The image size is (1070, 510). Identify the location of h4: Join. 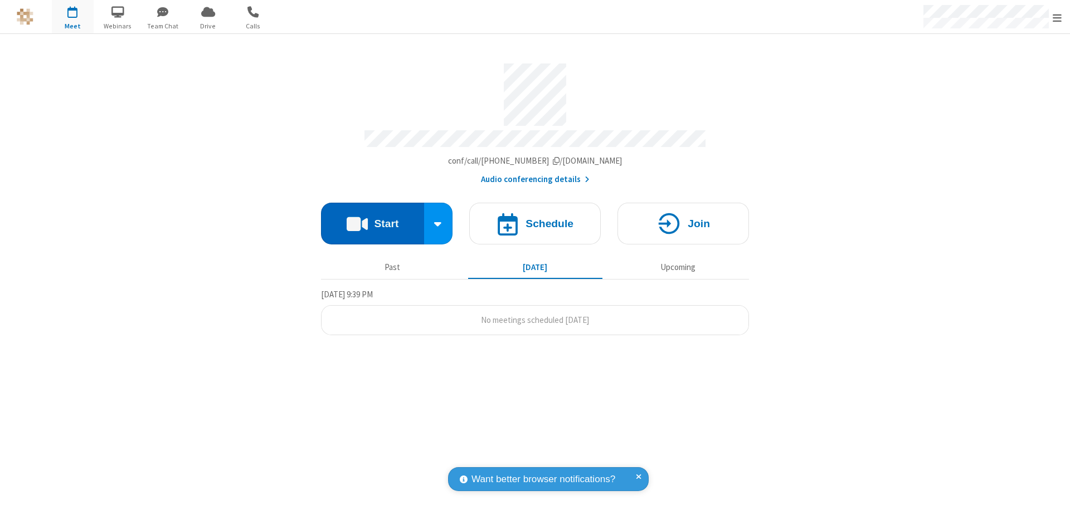
(699, 223).